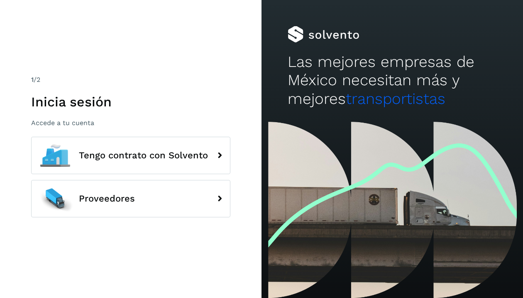 This screenshot has width=523, height=298. What do you see at coordinates (131, 80) in the screenshot?
I see `div: /2` at bounding box center [131, 80].